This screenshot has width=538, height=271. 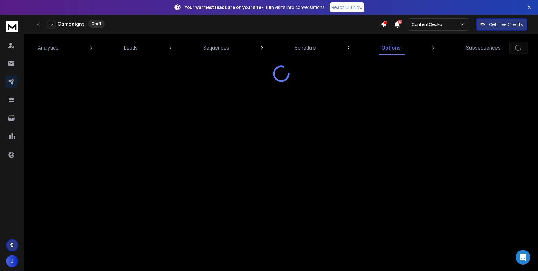 I want to click on p: Sequences, so click(x=216, y=48).